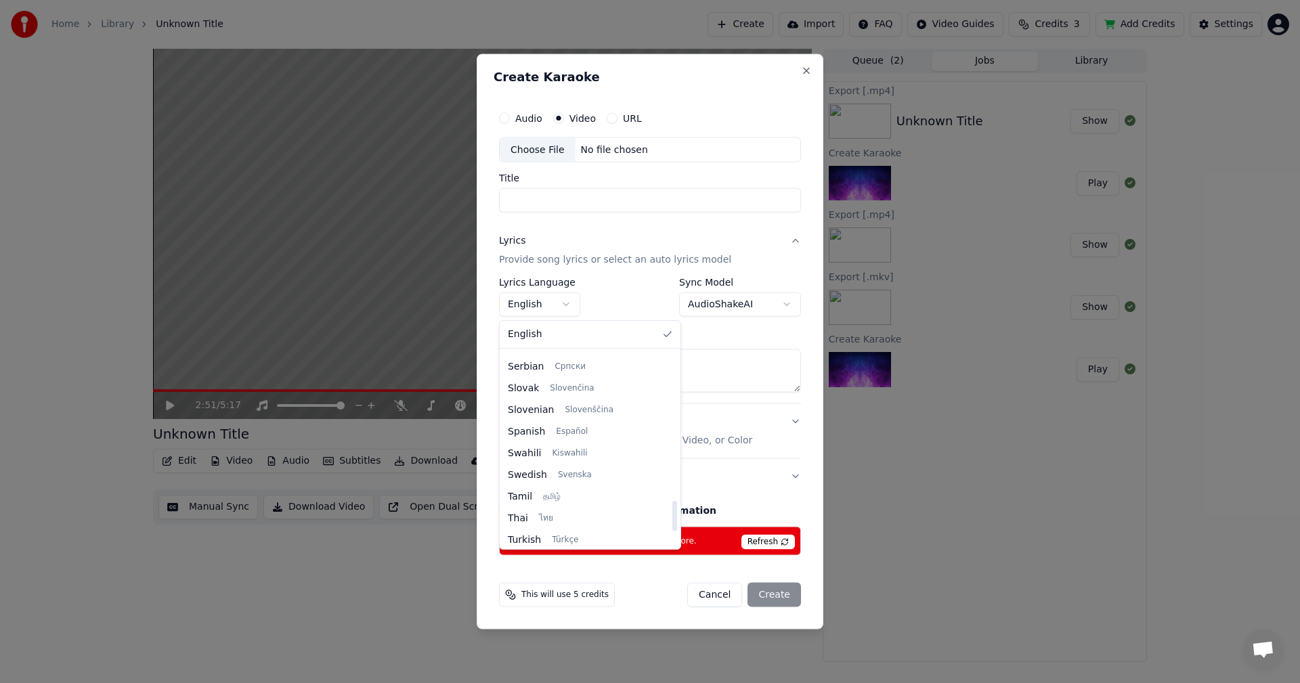 The image size is (1300, 683). I want to click on span: Spanish, so click(526, 432).